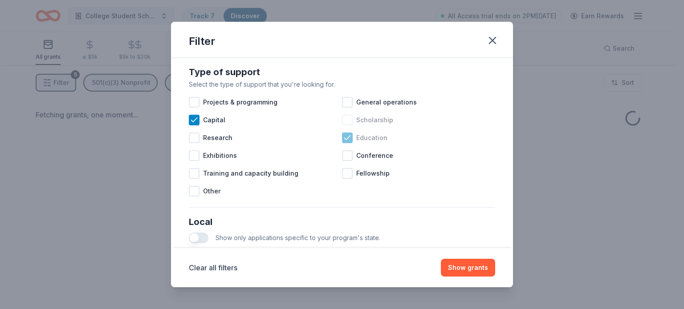  I want to click on span: Exhibitions, so click(220, 156).